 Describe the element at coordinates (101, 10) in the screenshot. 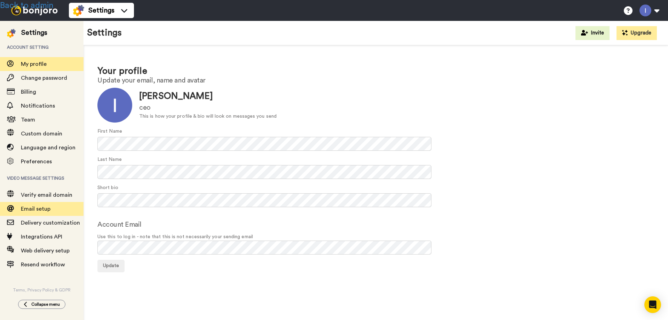

I see `span: Settings` at that location.